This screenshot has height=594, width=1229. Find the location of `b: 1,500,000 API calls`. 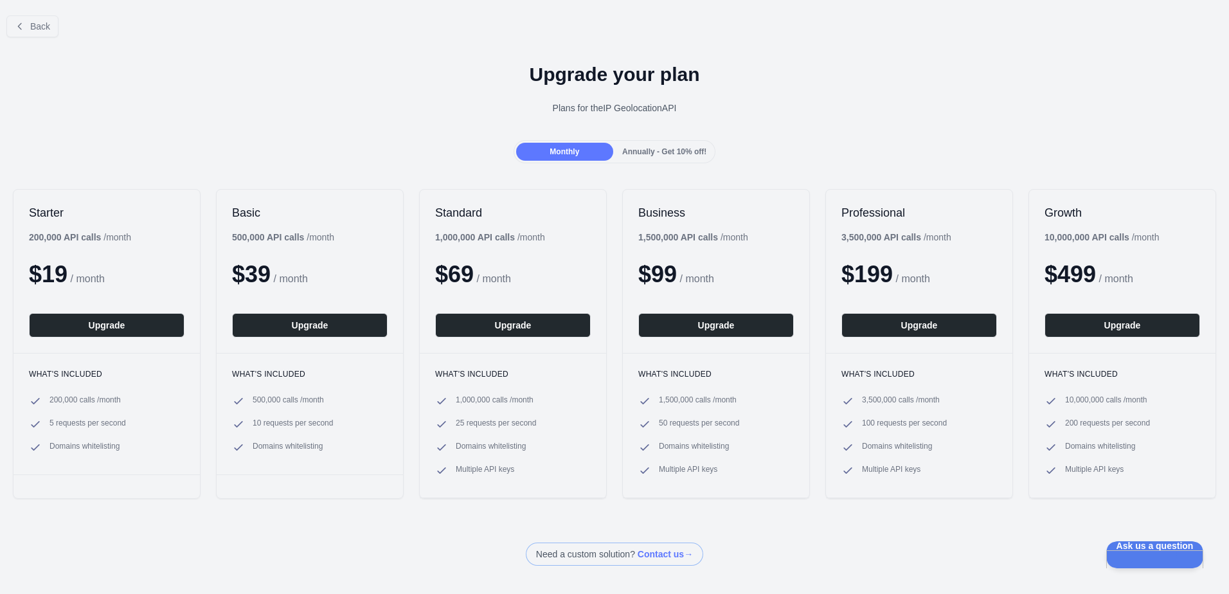

b: 1,500,000 API calls is located at coordinates (678, 237).